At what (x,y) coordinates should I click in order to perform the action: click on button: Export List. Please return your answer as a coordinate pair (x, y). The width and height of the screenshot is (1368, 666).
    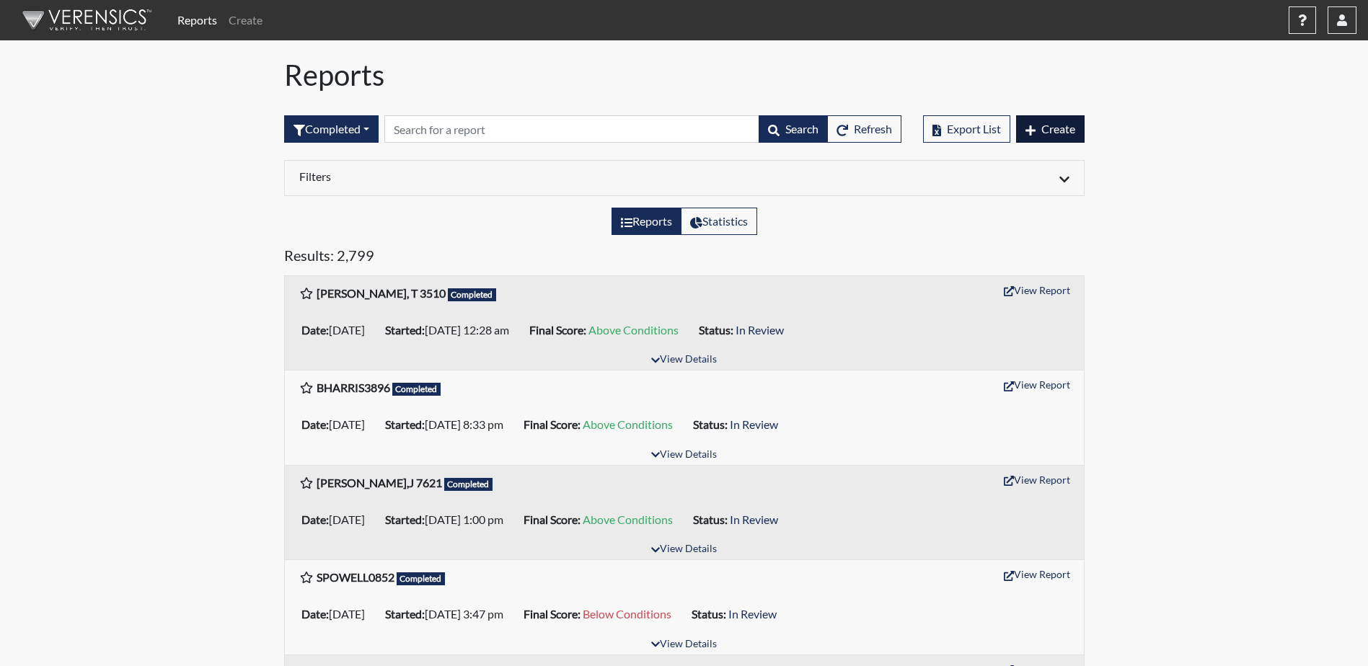
    Looking at the image, I should click on (966, 129).